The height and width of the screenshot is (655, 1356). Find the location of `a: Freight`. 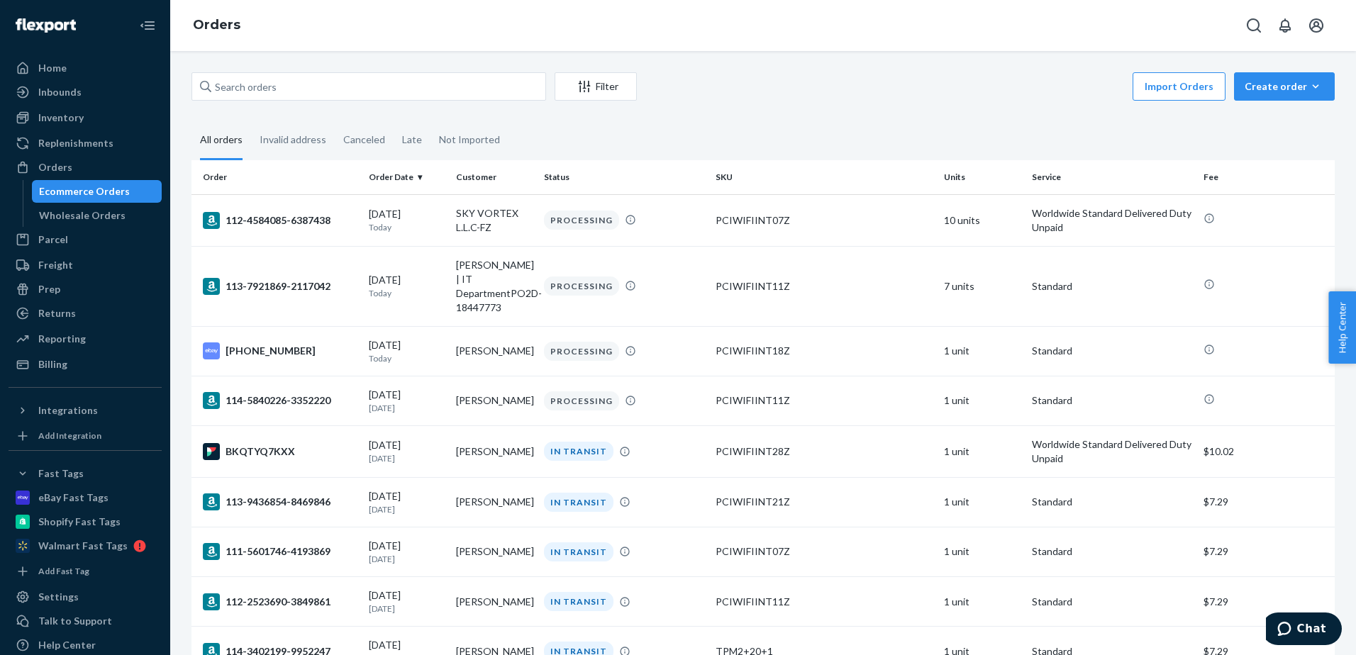

a: Freight is located at coordinates (85, 265).